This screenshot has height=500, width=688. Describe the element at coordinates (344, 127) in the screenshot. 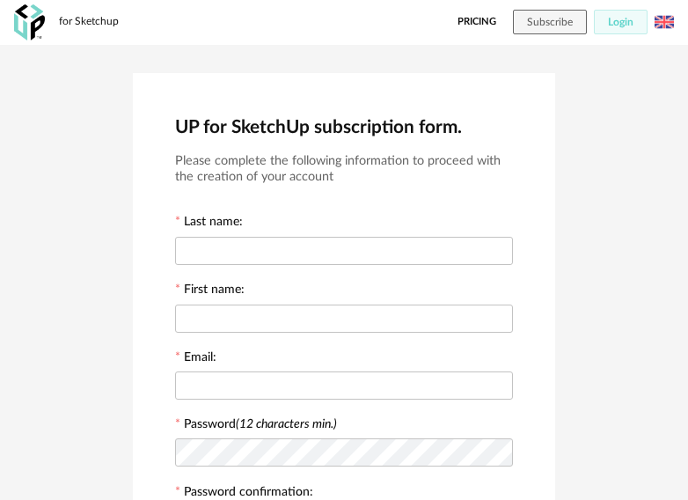

I see `h2: UP for SketchUp subscription form.` at that location.